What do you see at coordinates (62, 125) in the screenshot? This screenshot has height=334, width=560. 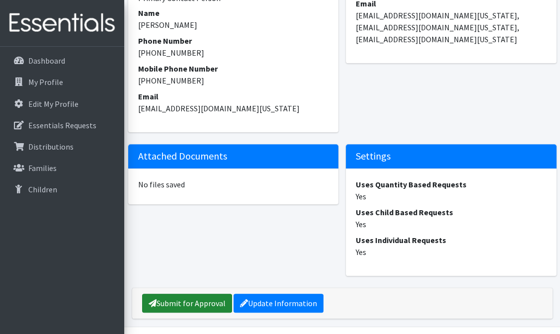 I see `p: Essentials Requests` at bounding box center [62, 125].